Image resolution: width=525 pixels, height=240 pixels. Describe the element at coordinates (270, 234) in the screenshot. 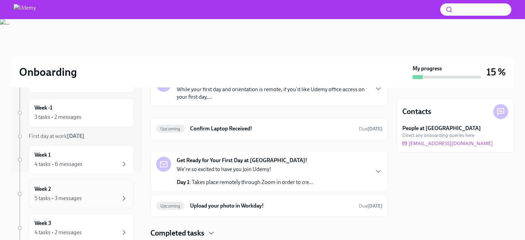

I see `div: Completed tasks` at that location.